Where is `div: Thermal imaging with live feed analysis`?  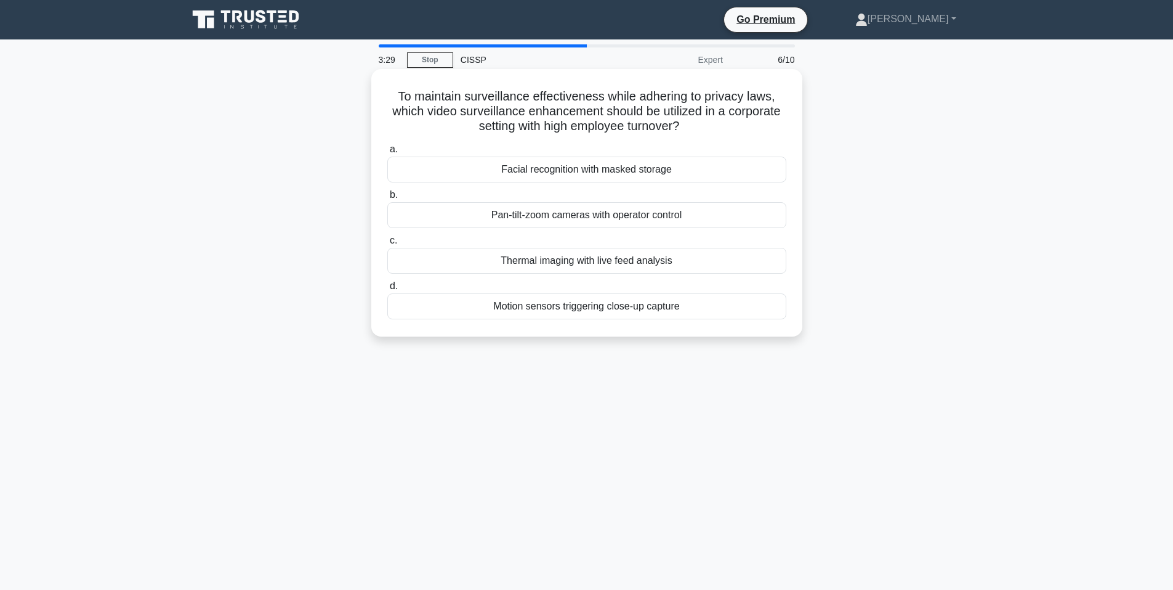 div: Thermal imaging with live feed analysis is located at coordinates (587, 261).